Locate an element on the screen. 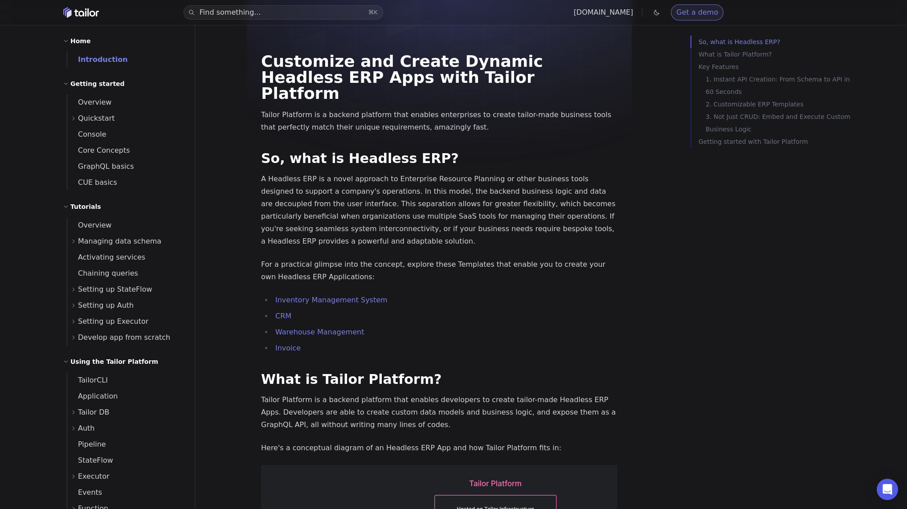 Image resolution: width=907 pixels, height=509 pixels. a: Console is located at coordinates (126, 135).